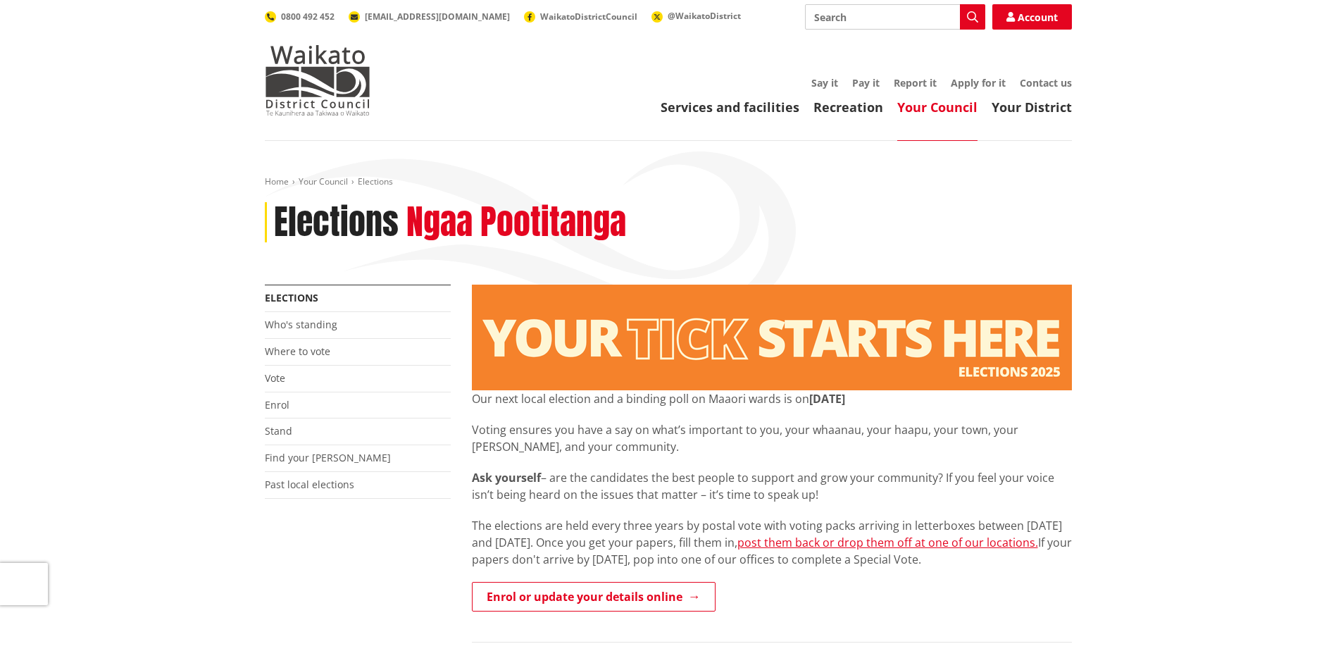 The width and height of the screenshot is (1336, 651). What do you see at coordinates (292, 297) in the screenshot?
I see `a: Elections` at bounding box center [292, 297].